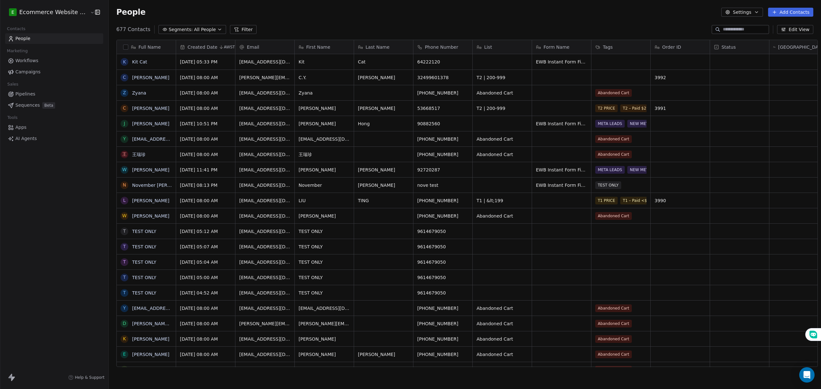  What do you see at coordinates (795, 29) in the screenshot?
I see `button: Edit View` at bounding box center [795, 29].